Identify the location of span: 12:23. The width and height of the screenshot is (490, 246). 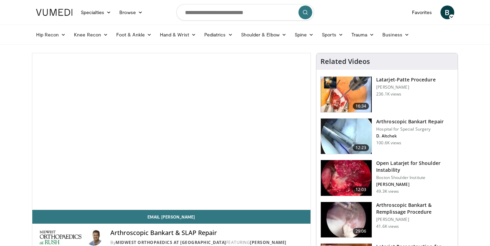
(361, 148).